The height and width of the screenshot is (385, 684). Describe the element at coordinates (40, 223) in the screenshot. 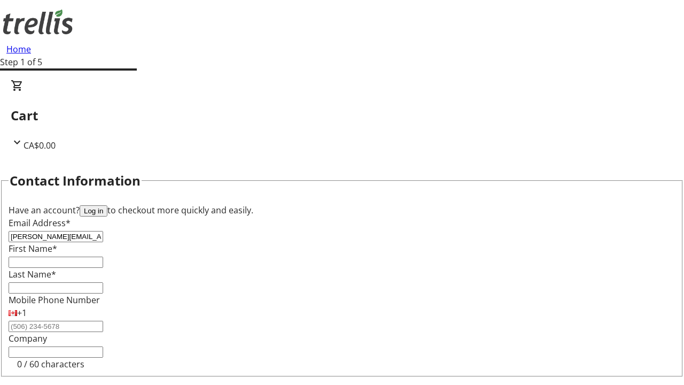

I see `label: Email Address*` at that location.